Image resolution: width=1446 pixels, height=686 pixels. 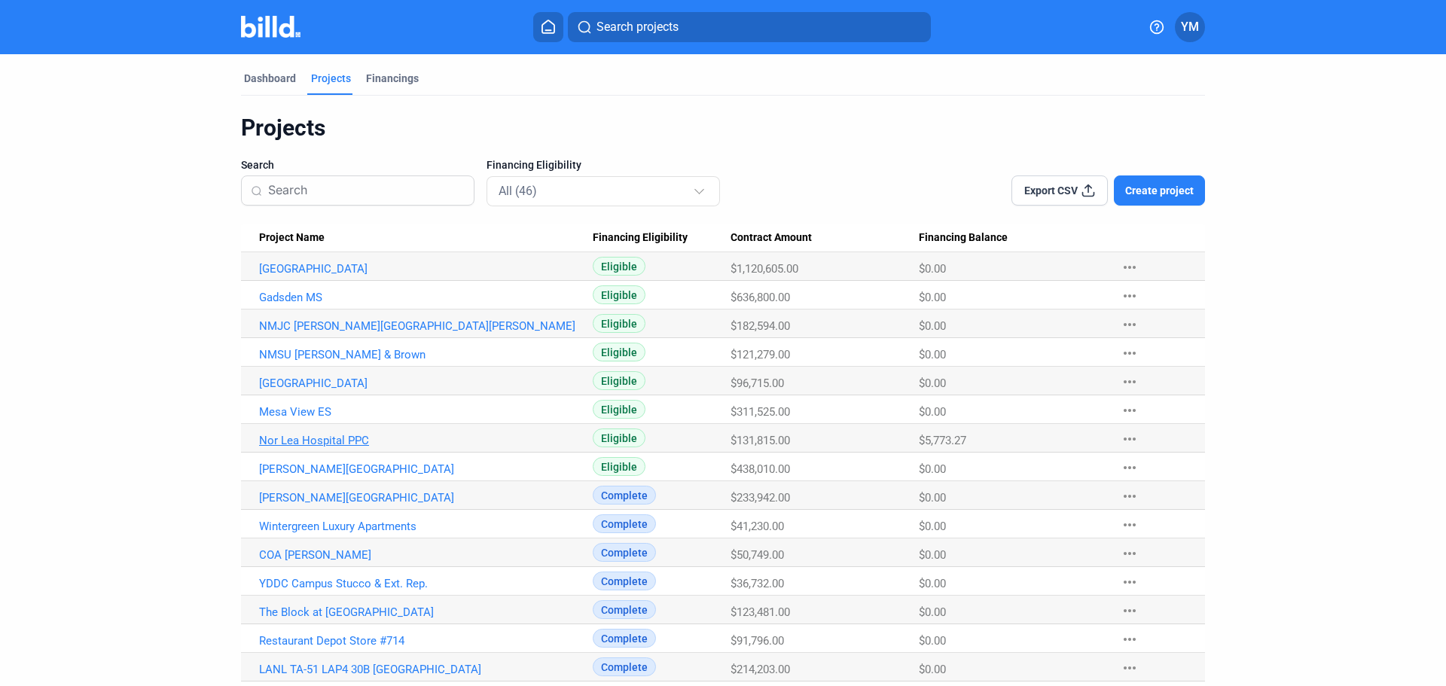 What do you see at coordinates (425, 584) in the screenshot?
I see `a: YDDC Campus Stucco & Ext. Rep.` at bounding box center [425, 584].